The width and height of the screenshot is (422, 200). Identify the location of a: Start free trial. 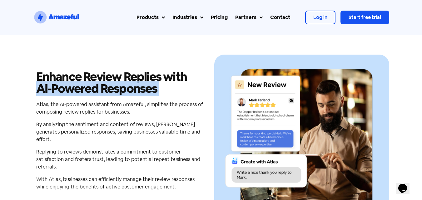
(365, 17).